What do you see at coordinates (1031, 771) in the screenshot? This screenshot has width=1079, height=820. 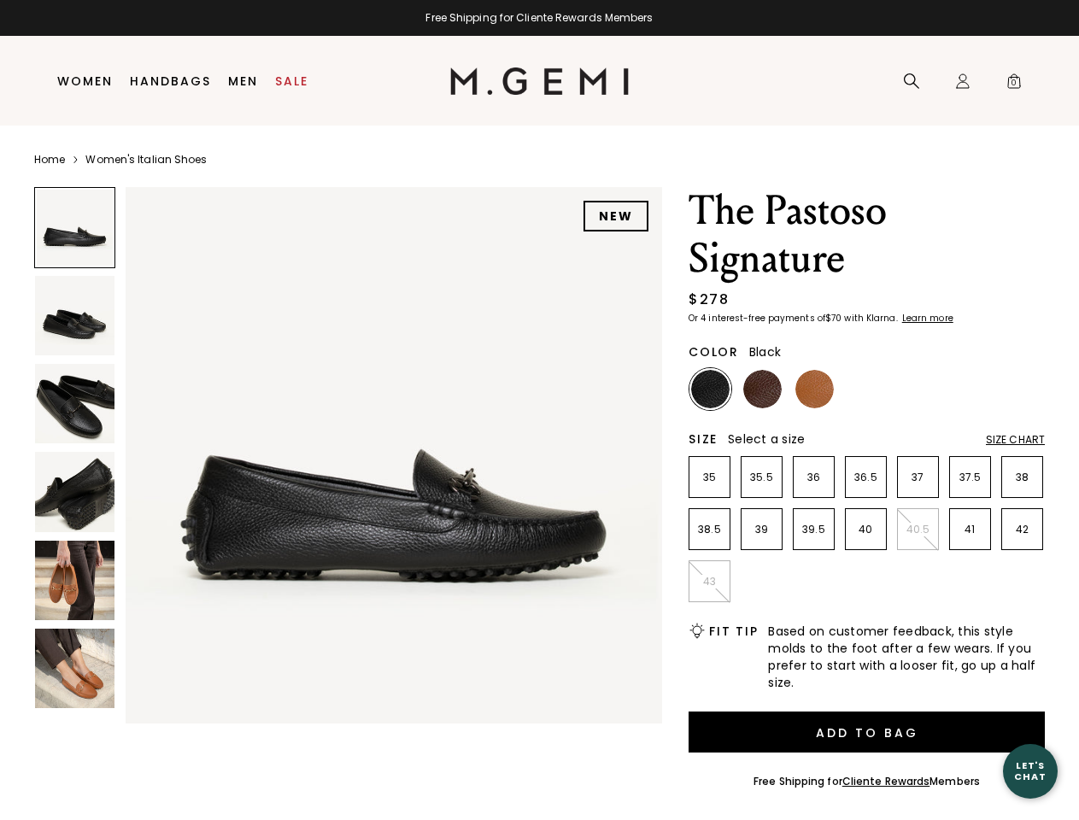 I see `div: Let's Chat` at bounding box center [1031, 771].